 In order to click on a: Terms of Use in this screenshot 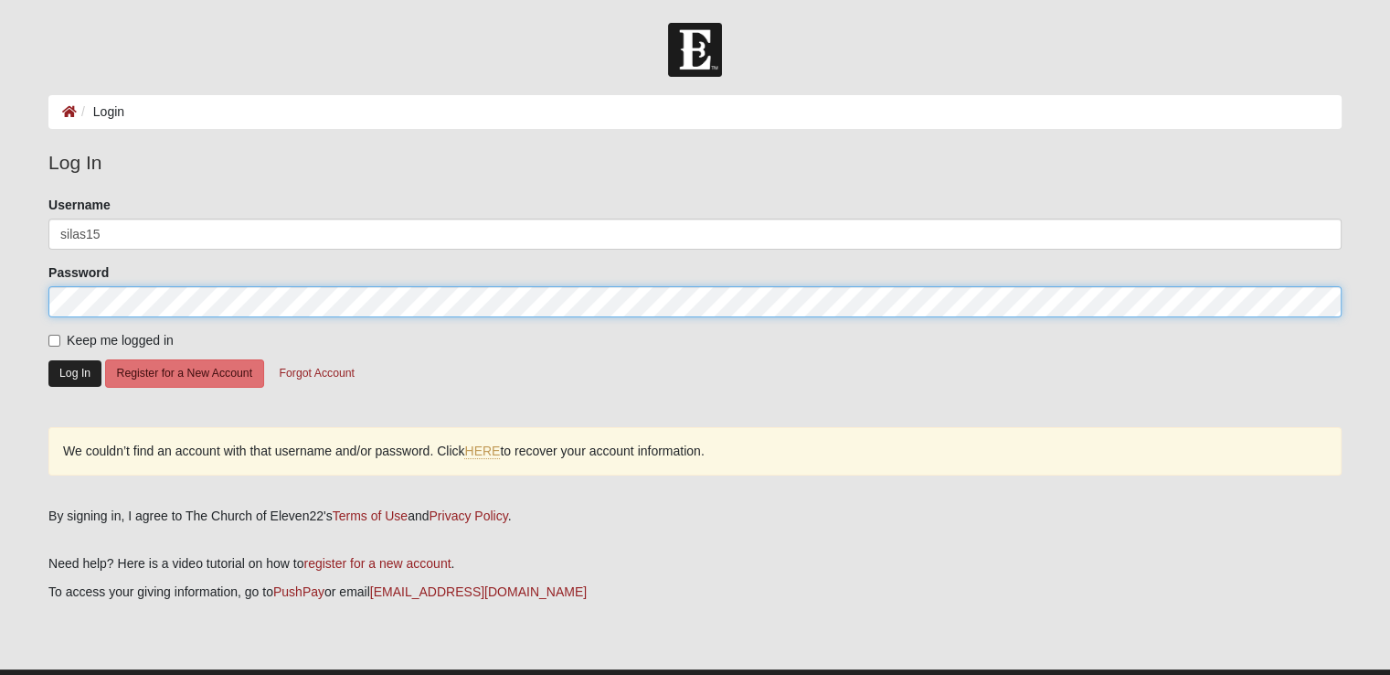, I will do `click(370, 516)`.